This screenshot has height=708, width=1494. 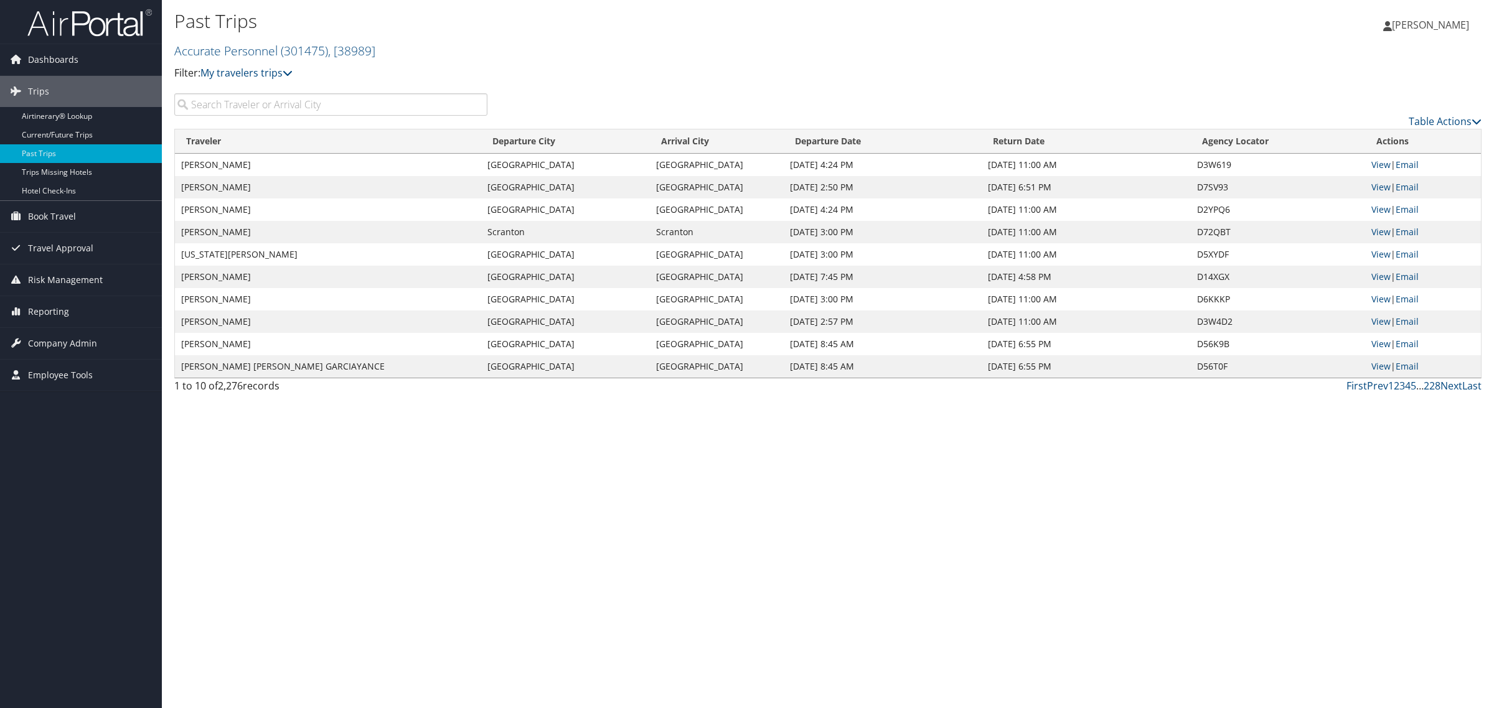 What do you see at coordinates (275, 50) in the screenshot?
I see `a: Accurate Personnel` at bounding box center [275, 50].